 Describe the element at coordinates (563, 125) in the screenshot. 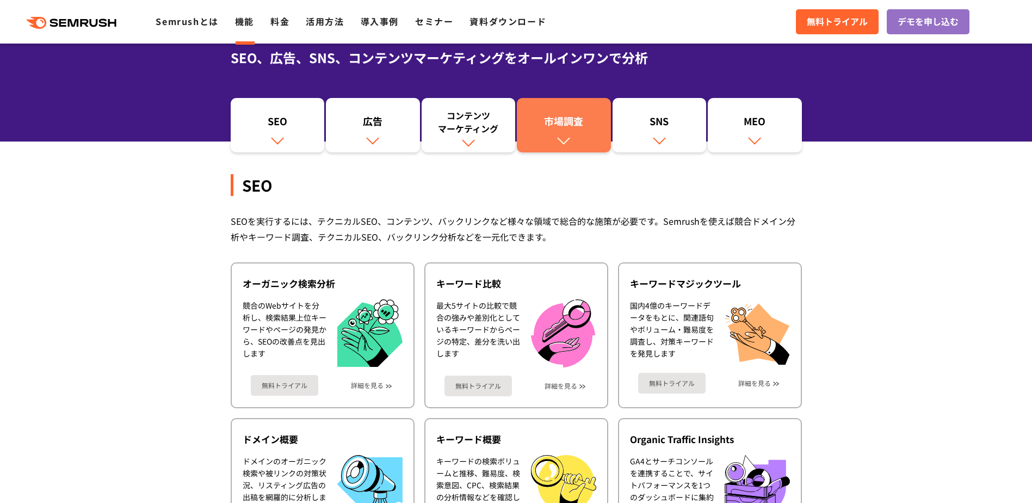

I see `a: 市場調査` at that location.